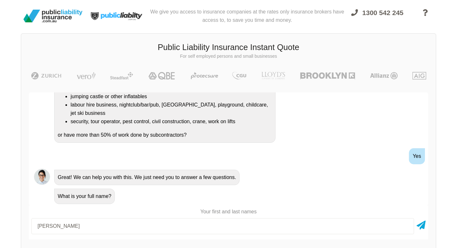 The width and height of the screenshot is (457, 248). I want to click on li: security, tour operator, pest control, civil construction, crane, work on lifts, so click(171, 122).